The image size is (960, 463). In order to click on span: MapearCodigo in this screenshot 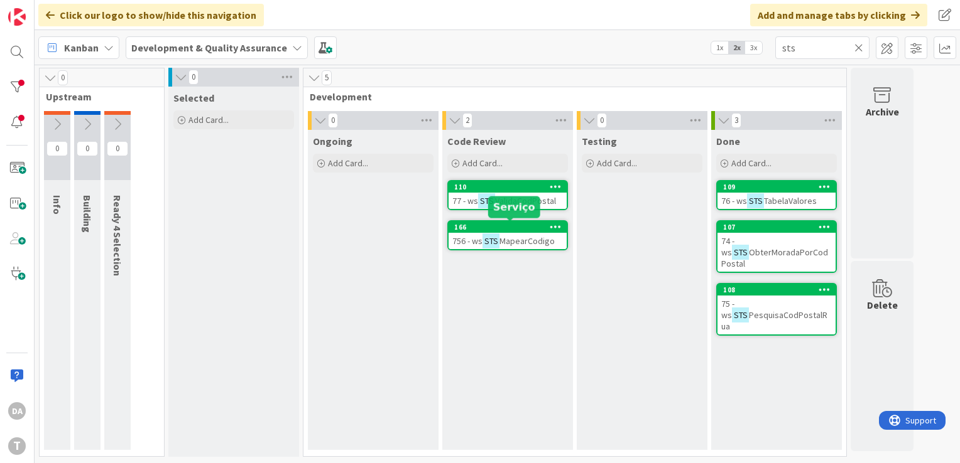, I will do `click(527, 241)`.